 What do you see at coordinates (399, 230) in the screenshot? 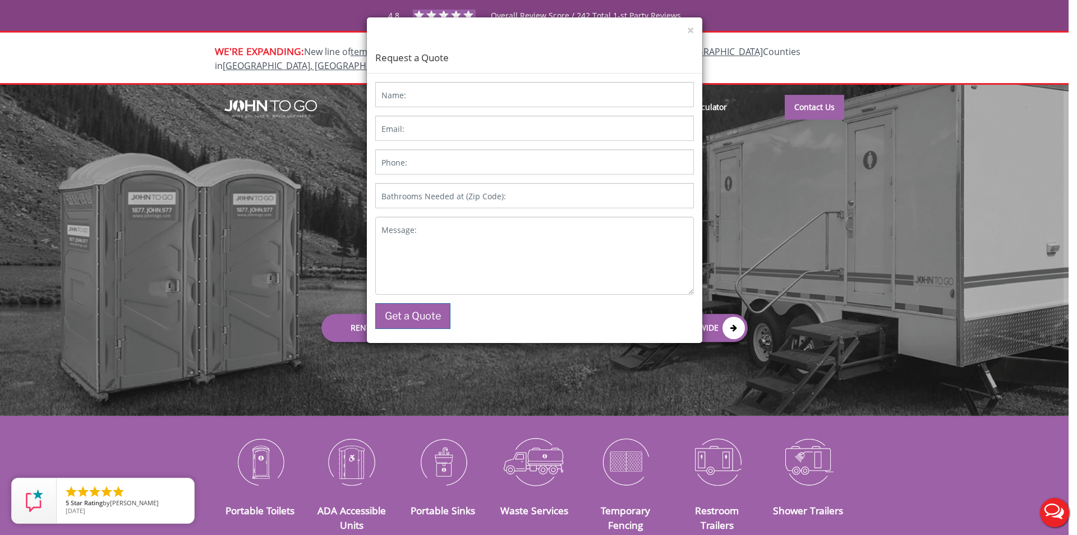
I see `label: Message:` at bounding box center [399, 230].